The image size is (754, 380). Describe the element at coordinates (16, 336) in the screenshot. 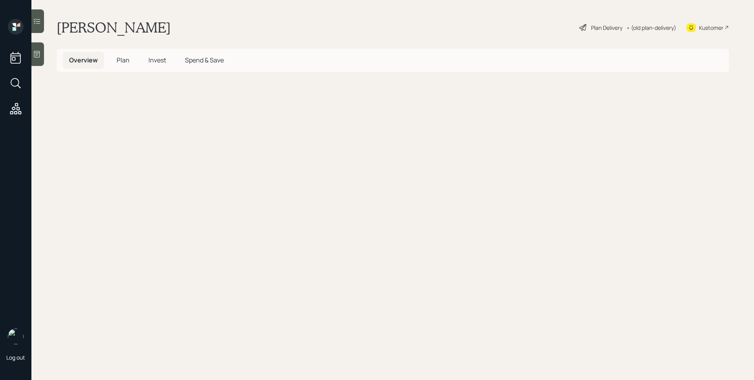

I see `img: james-distasi-headshot.png` at that location.